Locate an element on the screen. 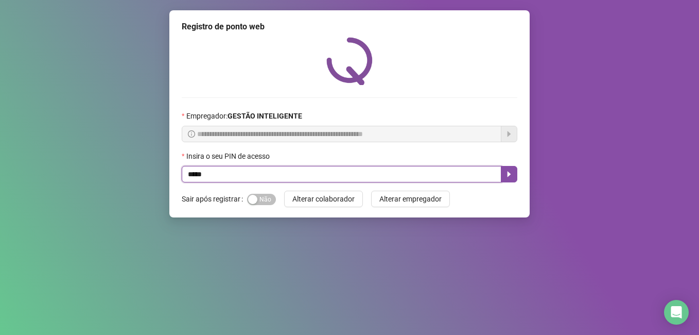 Image resolution: width=699 pixels, height=335 pixels. span: Empregador : is located at coordinates (244, 116).